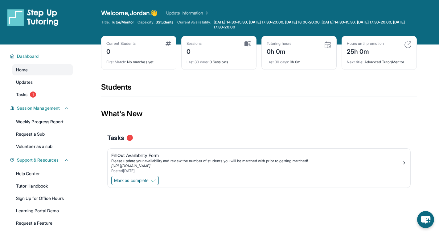 The width and height of the screenshot is (439, 233). What do you see at coordinates (279, 44) in the screenshot?
I see `div: Tutoring hours` at bounding box center [279, 44].